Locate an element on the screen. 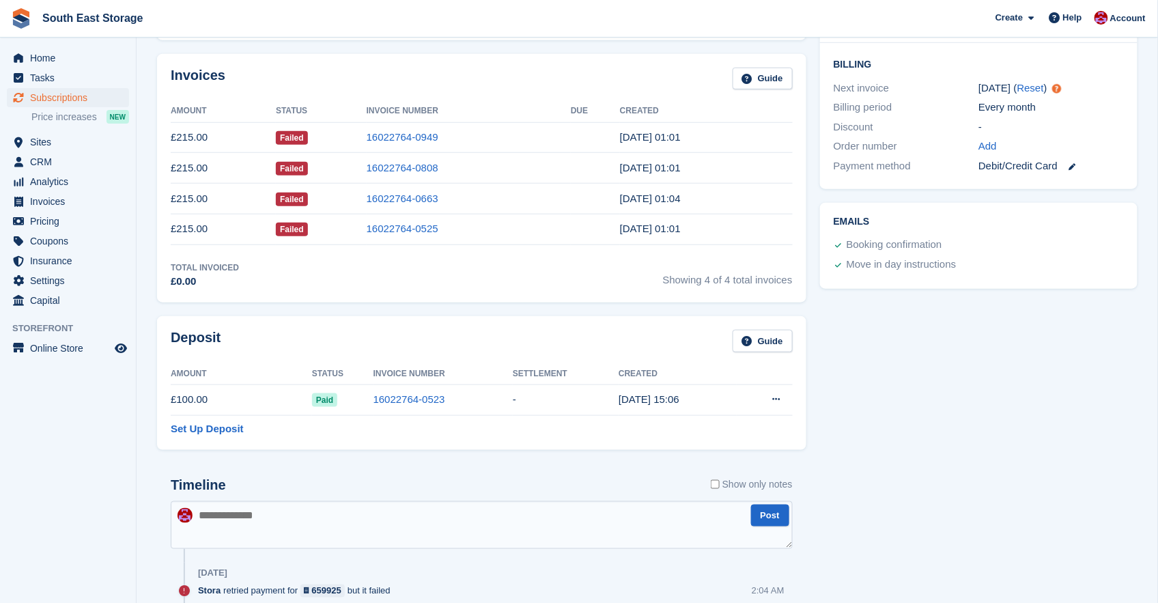 This screenshot has height=603, width=1158. span: Home is located at coordinates (71, 58).